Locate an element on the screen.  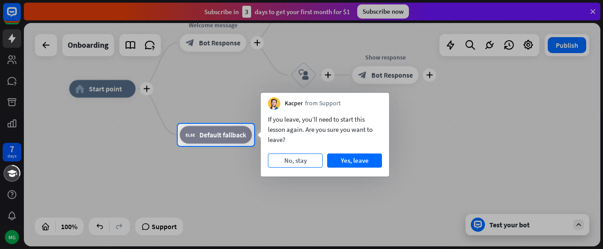
div: If you leave, you’ll need to start this lesson again. Are you sure you want to leave? is located at coordinates (325, 129).